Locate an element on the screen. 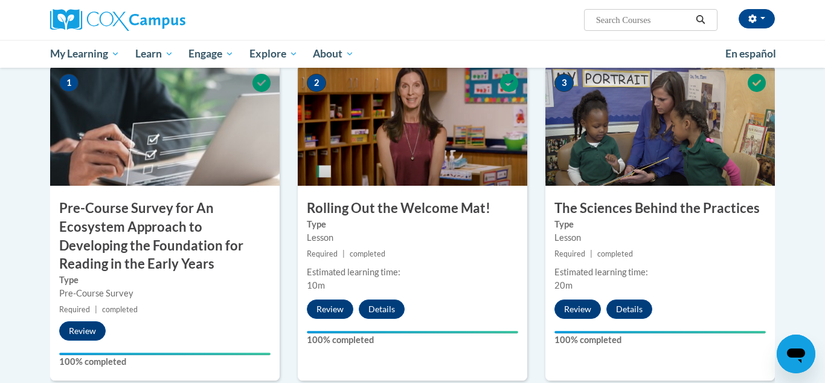 The width and height of the screenshot is (825, 383). a: Learn is located at coordinates (154, 54).